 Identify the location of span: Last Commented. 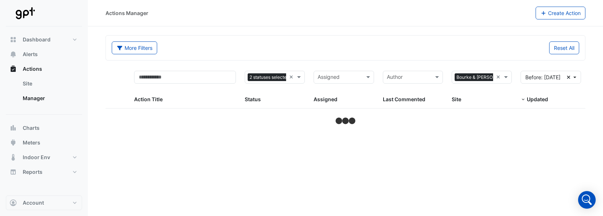
(404, 99).